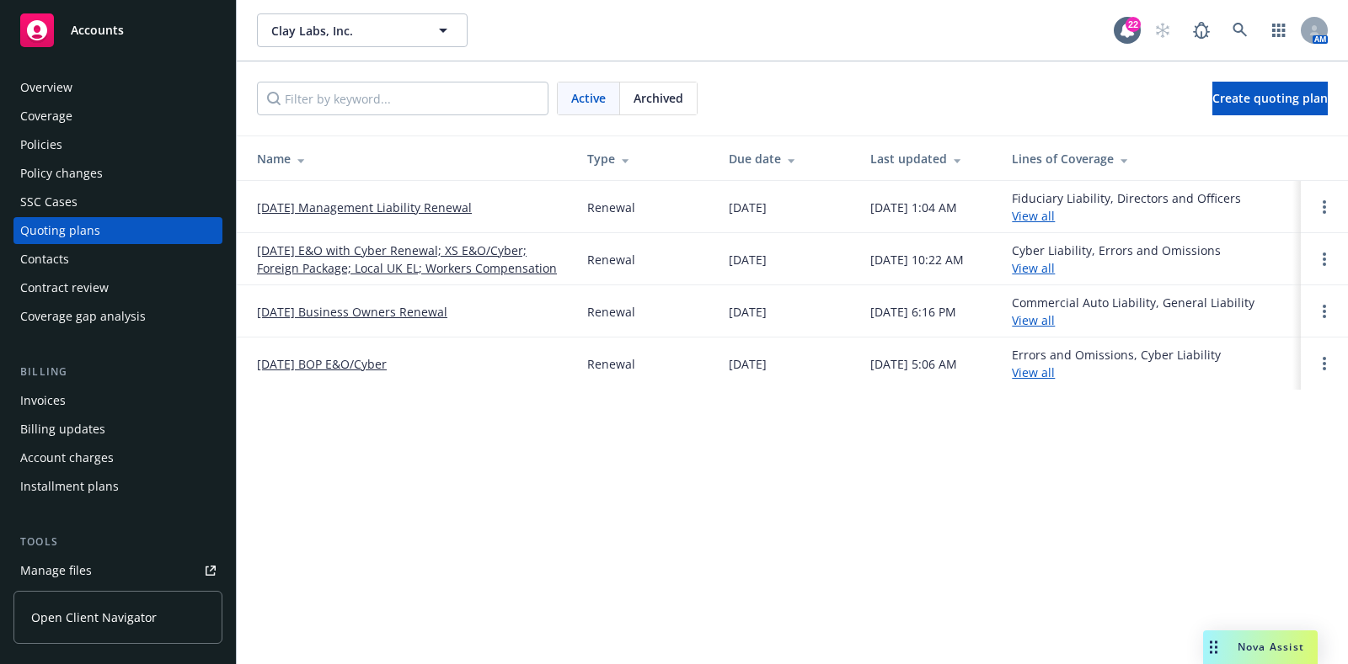  Describe the element at coordinates (118, 30) in the screenshot. I see `a: Accounts` at that location.